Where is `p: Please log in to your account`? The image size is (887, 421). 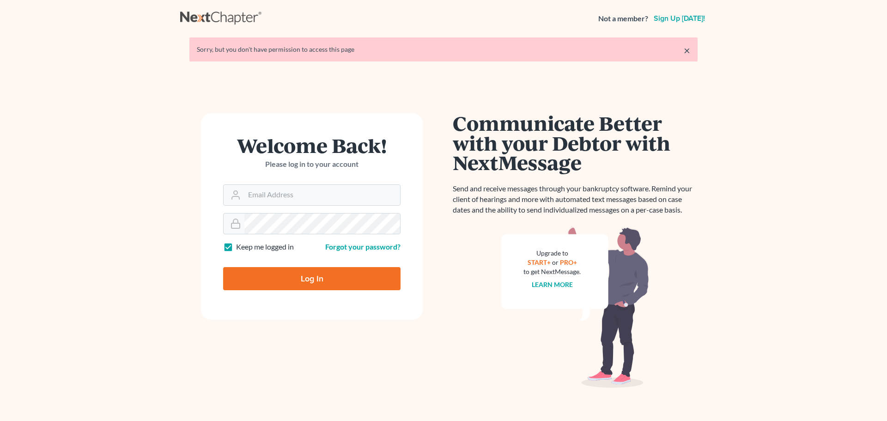
p: Please log in to your account is located at coordinates (312, 164).